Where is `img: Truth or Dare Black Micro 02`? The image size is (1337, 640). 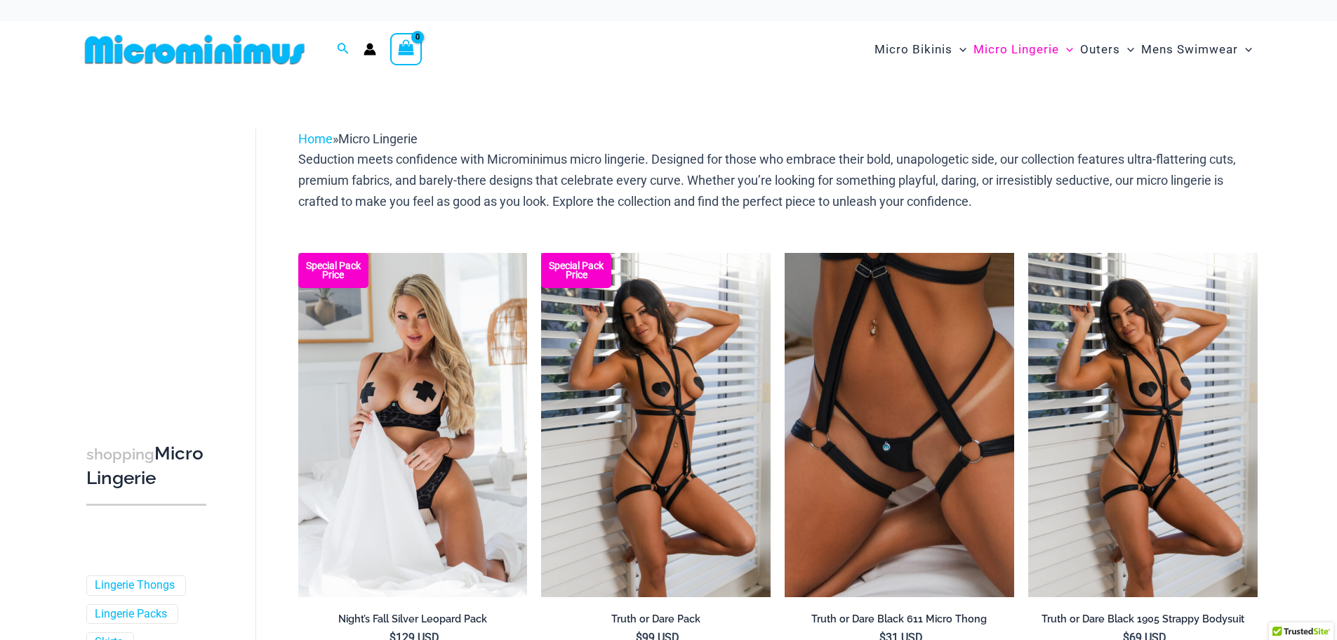
img: Truth or Dare Black Micro 02 is located at coordinates (899, 425).